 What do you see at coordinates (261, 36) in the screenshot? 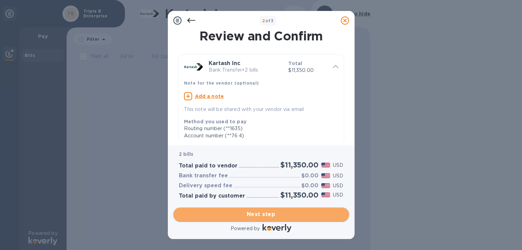
I see `h1: Review and Confirm` at bounding box center [261, 36].